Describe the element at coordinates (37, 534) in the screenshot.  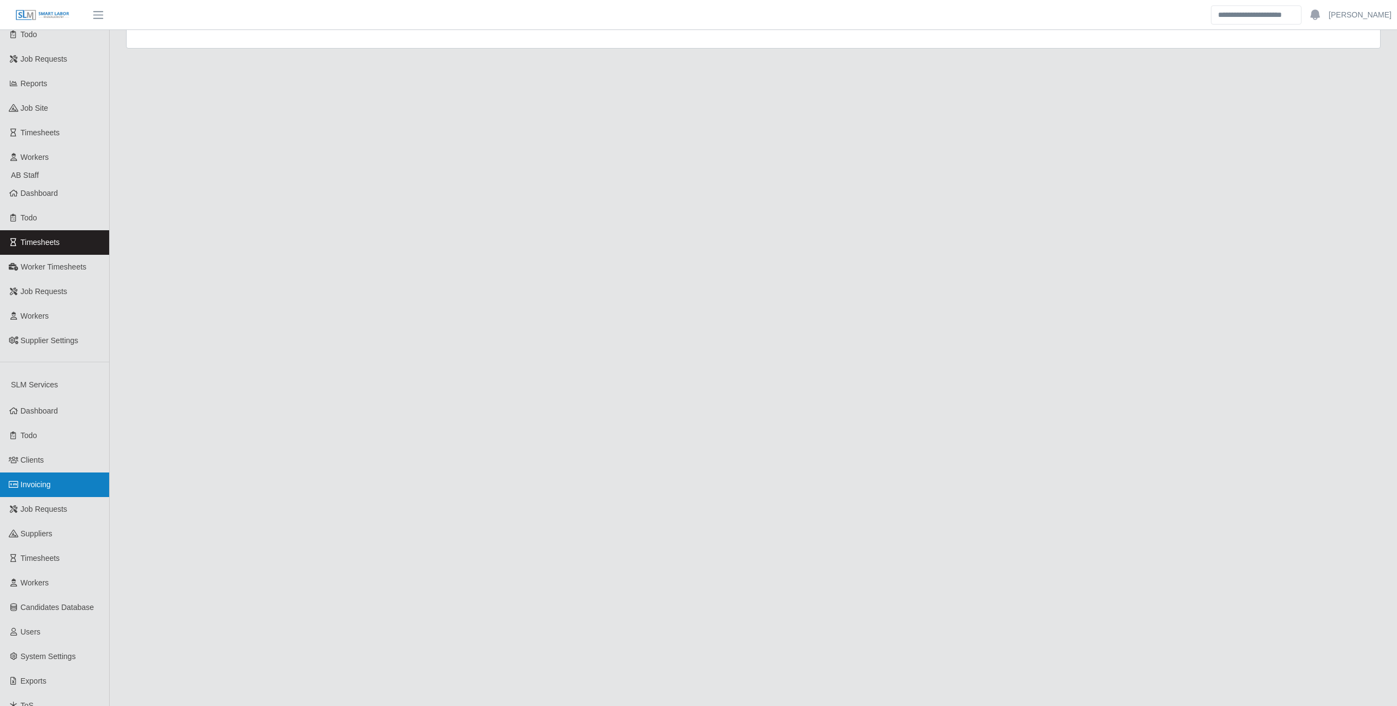
I see `span: Suppliers` at that location.